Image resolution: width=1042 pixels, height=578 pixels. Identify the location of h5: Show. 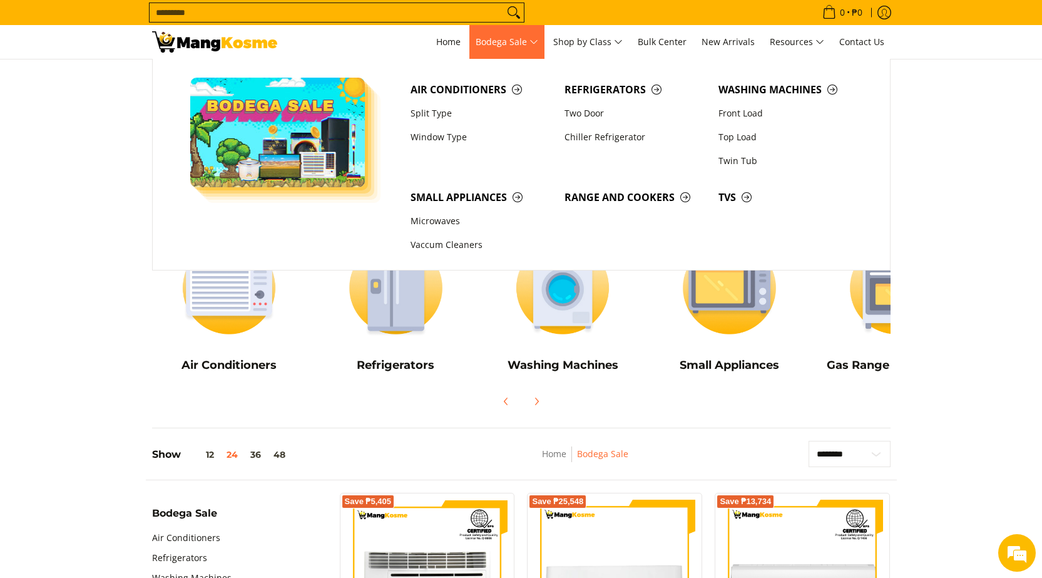
(222, 454).